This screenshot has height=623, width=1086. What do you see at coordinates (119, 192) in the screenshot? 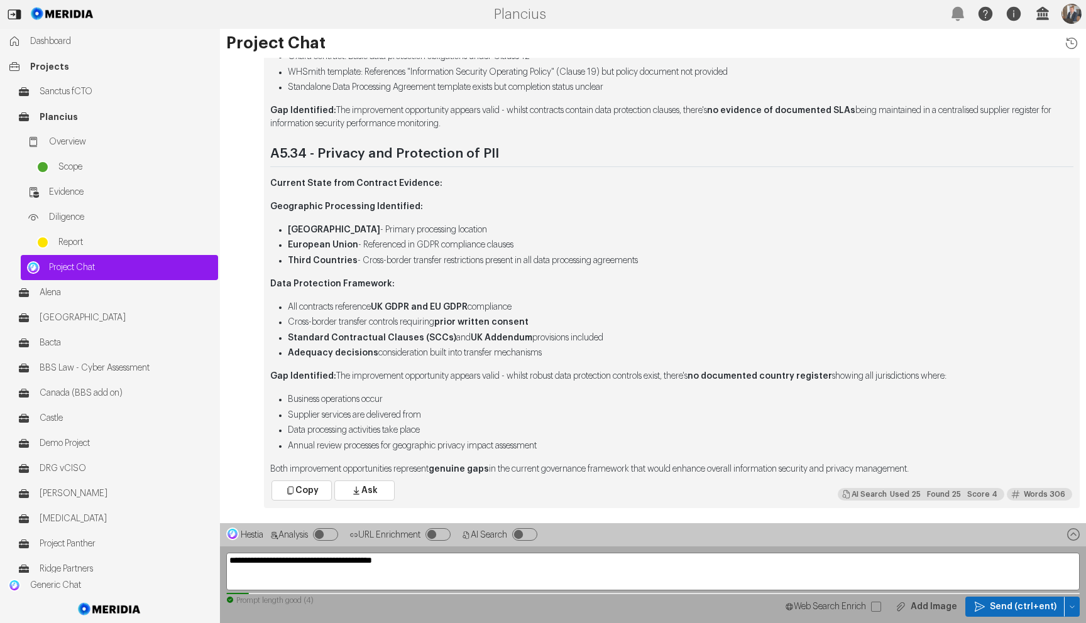
I see `a: Evidence` at bounding box center [119, 192].